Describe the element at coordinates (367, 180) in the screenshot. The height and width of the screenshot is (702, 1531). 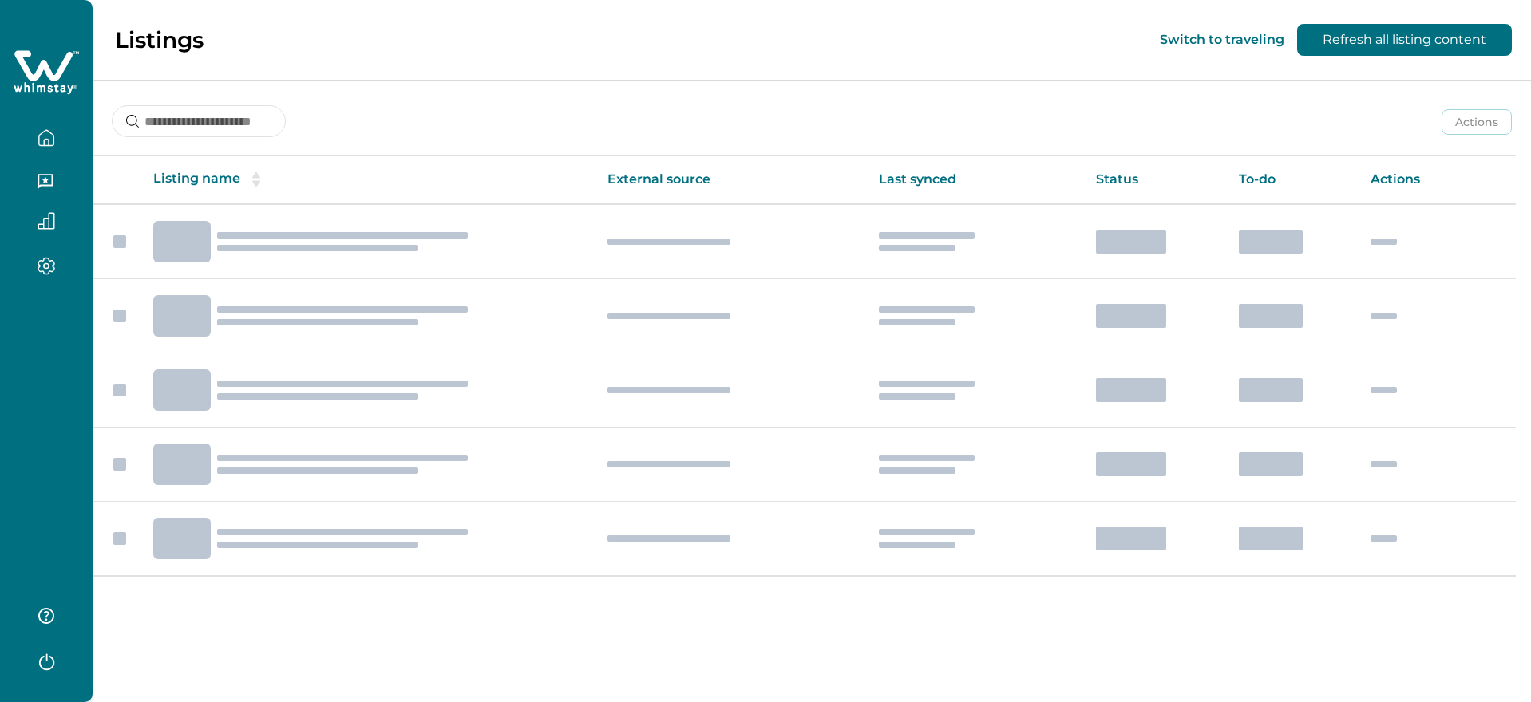
I see `th: Listing name` at that location.